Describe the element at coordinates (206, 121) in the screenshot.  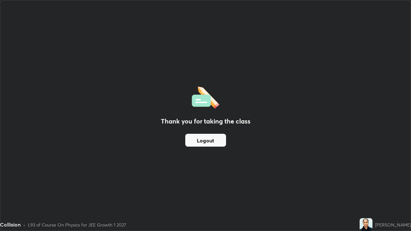
I see `h2: Thank you for taking the class` at that location.